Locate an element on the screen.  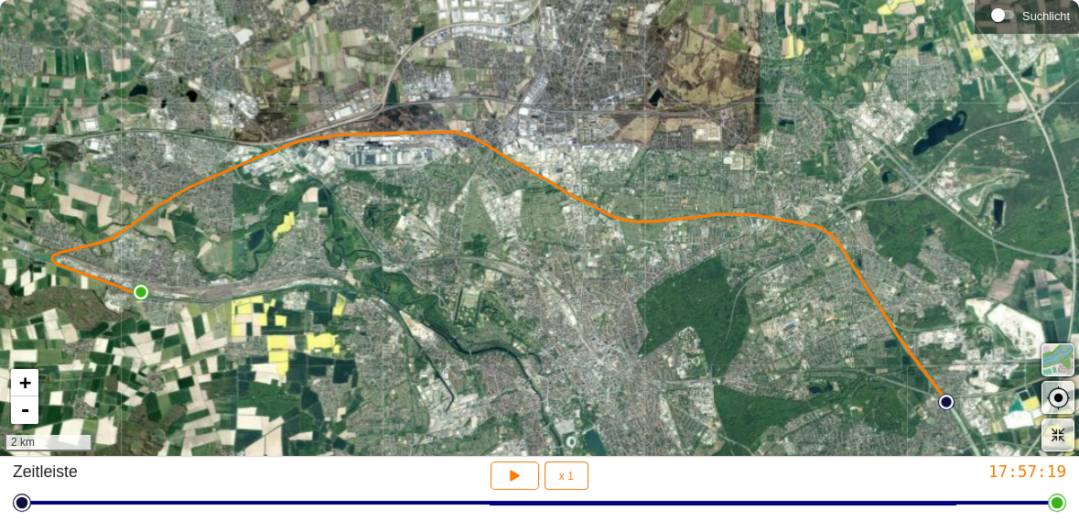
font: 2 km is located at coordinates (23, 442).